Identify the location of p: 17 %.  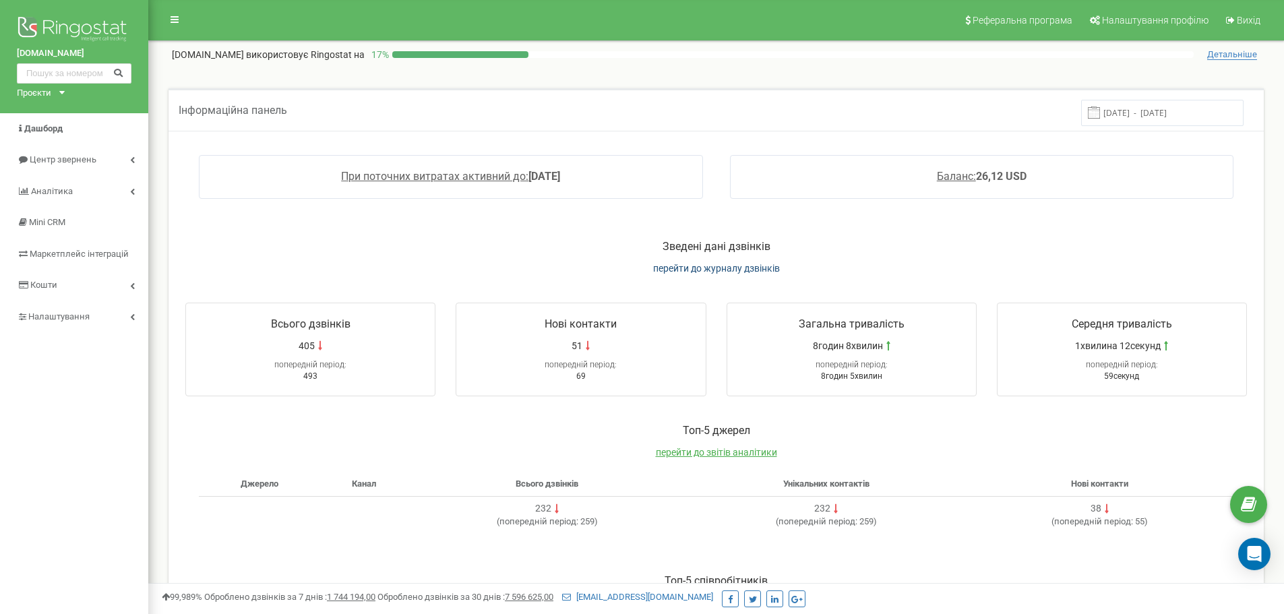
(378, 55).